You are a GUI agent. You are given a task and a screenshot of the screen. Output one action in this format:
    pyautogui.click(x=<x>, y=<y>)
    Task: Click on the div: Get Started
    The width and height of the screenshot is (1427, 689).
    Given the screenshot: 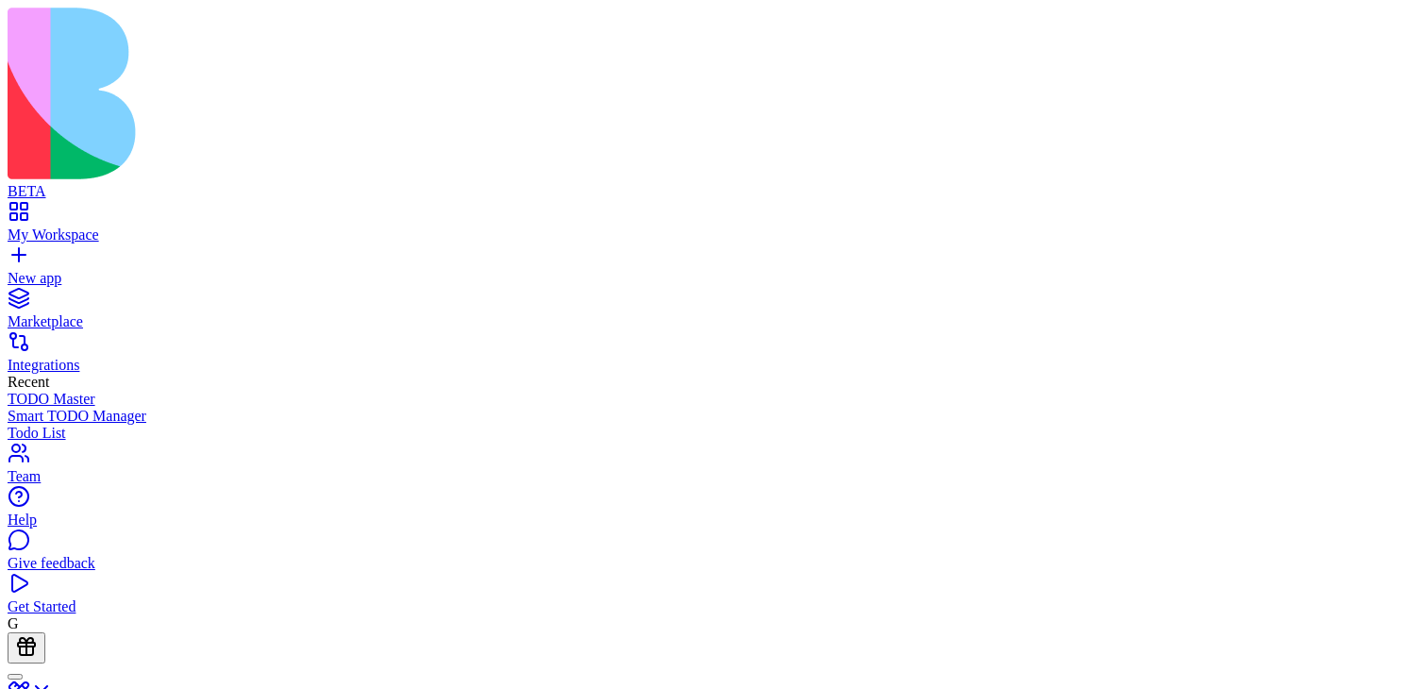 What is the action you would take?
    pyautogui.click(x=713, y=607)
    